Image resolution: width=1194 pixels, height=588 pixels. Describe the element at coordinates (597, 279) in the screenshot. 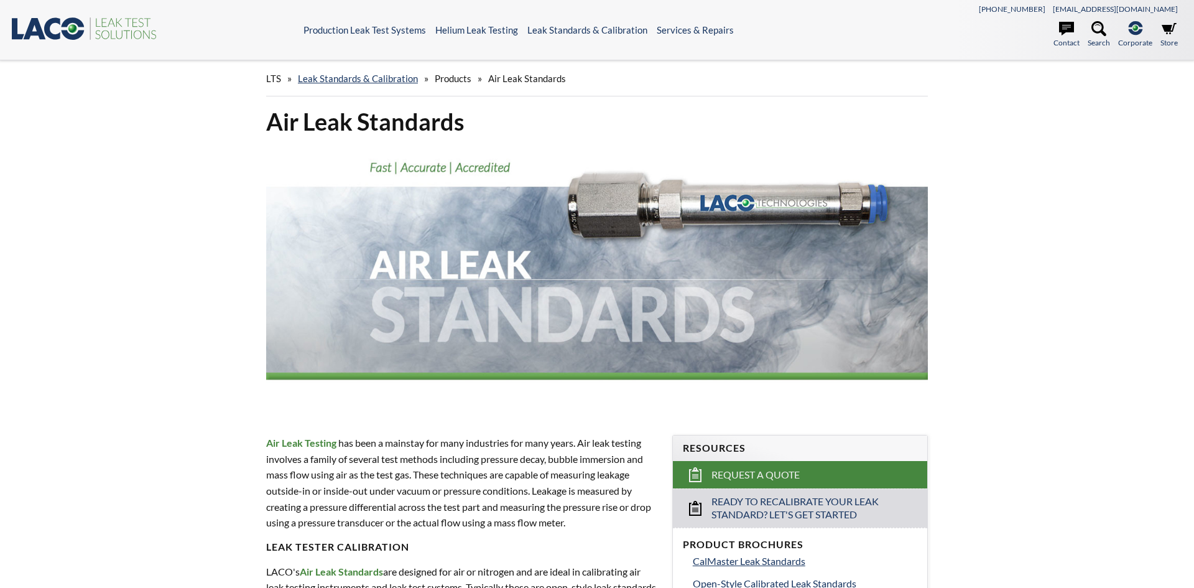

I see `img: Air Leak Standards header` at that location.